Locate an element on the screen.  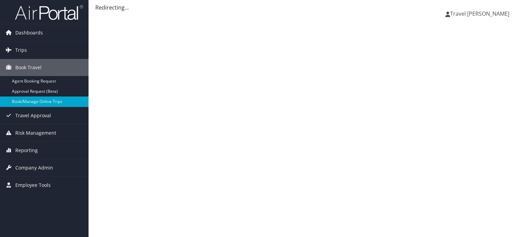
span: Reporting is located at coordinates (27, 150).